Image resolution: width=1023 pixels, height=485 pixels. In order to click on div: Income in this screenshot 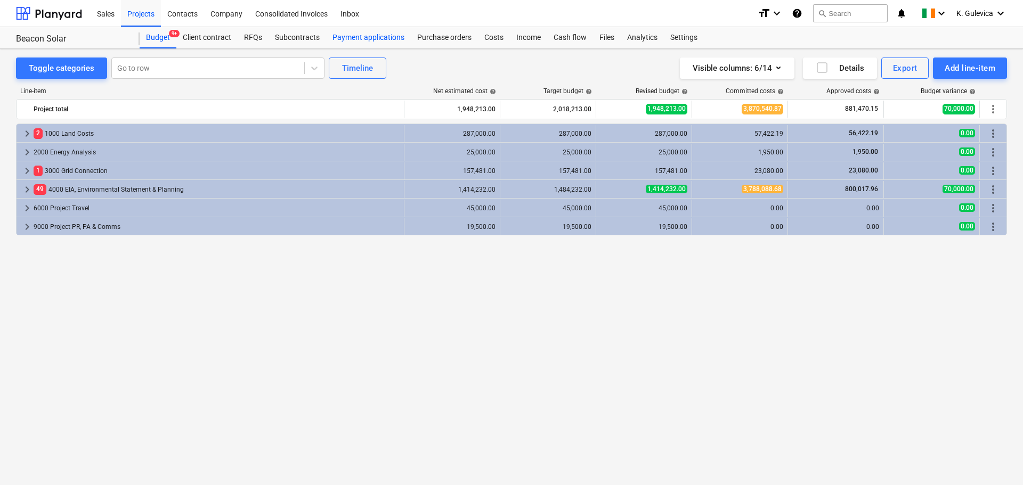, I will do `click(529, 38)`.